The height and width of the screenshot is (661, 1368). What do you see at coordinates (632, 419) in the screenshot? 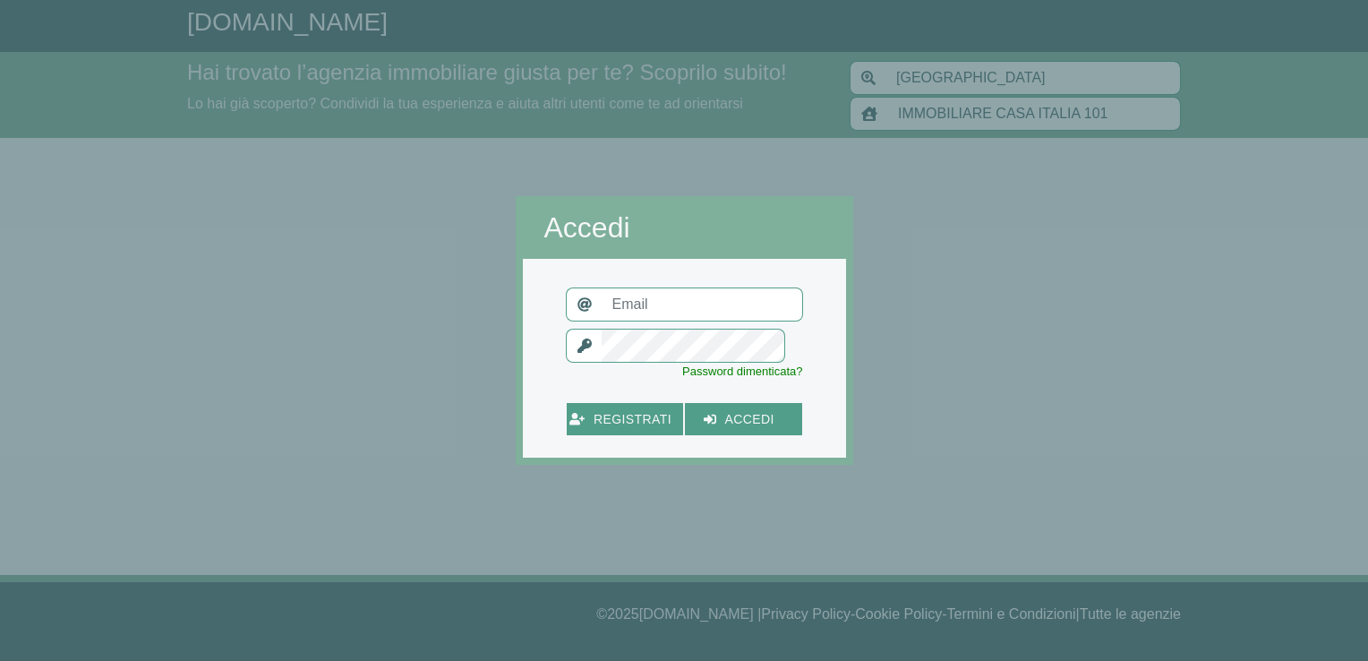
I see `span: registrati` at bounding box center [632, 419].